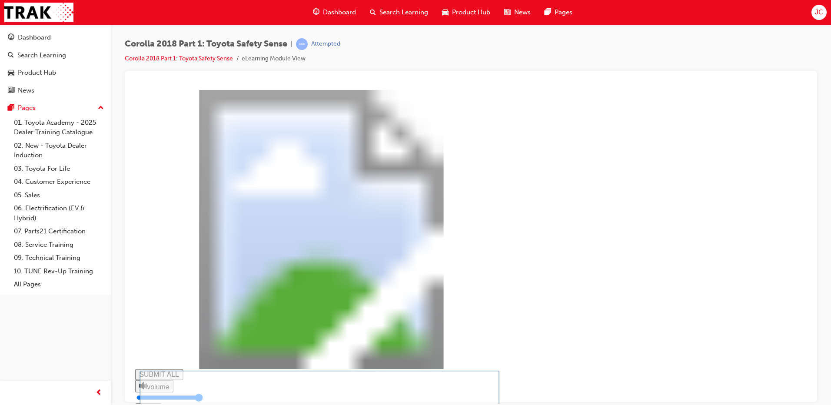 The image size is (831, 405). What do you see at coordinates (819, 12) in the screenshot?
I see `button: JC` at bounding box center [819, 12].